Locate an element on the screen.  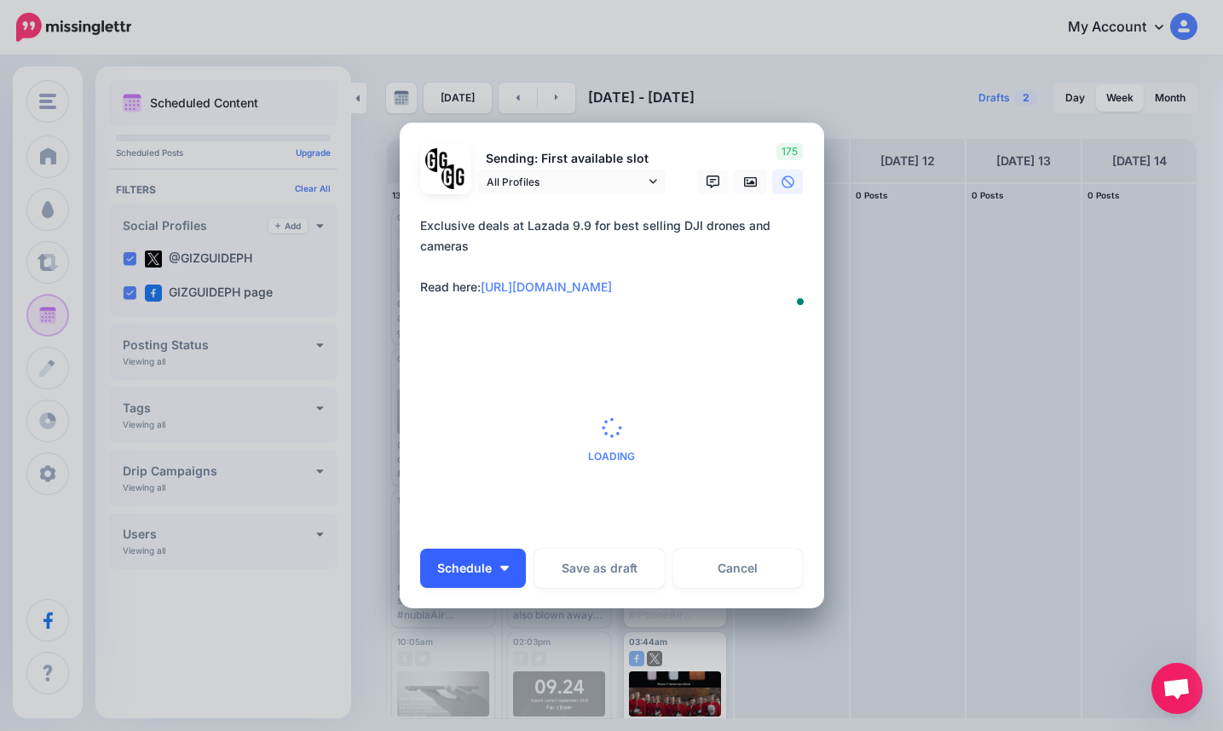
button: Schedule is located at coordinates (473, 569).